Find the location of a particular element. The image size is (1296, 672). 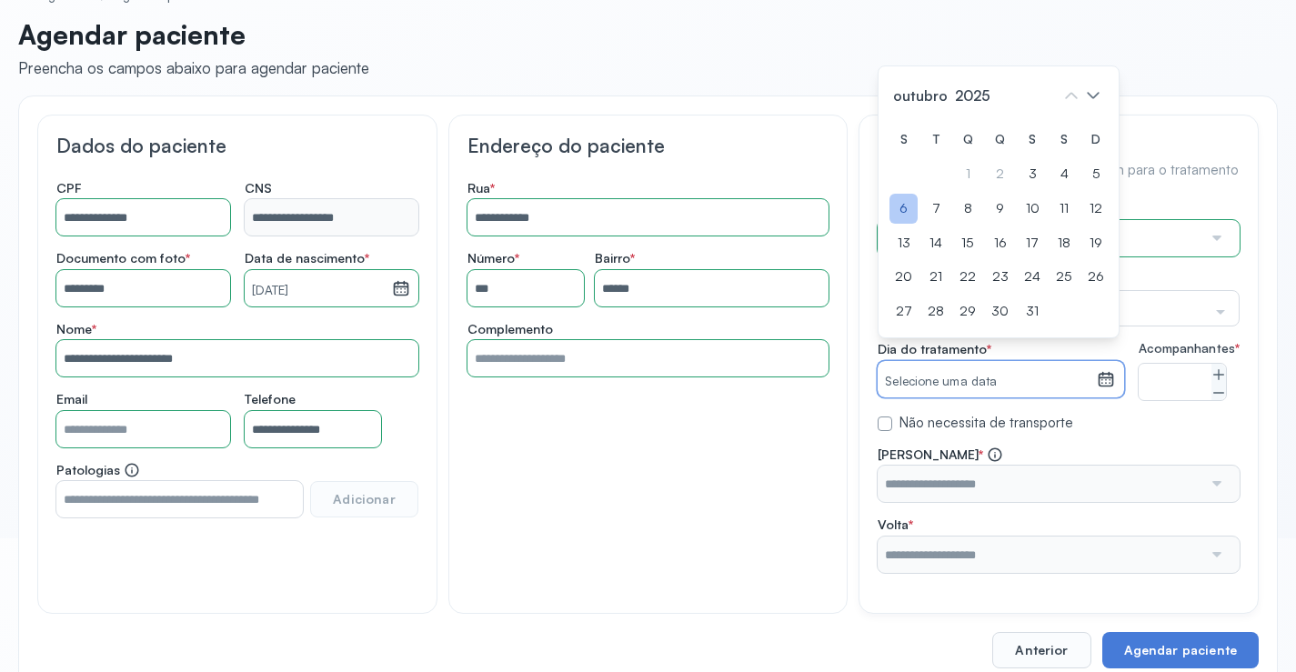

div: 23 is located at coordinates (1000, 277).